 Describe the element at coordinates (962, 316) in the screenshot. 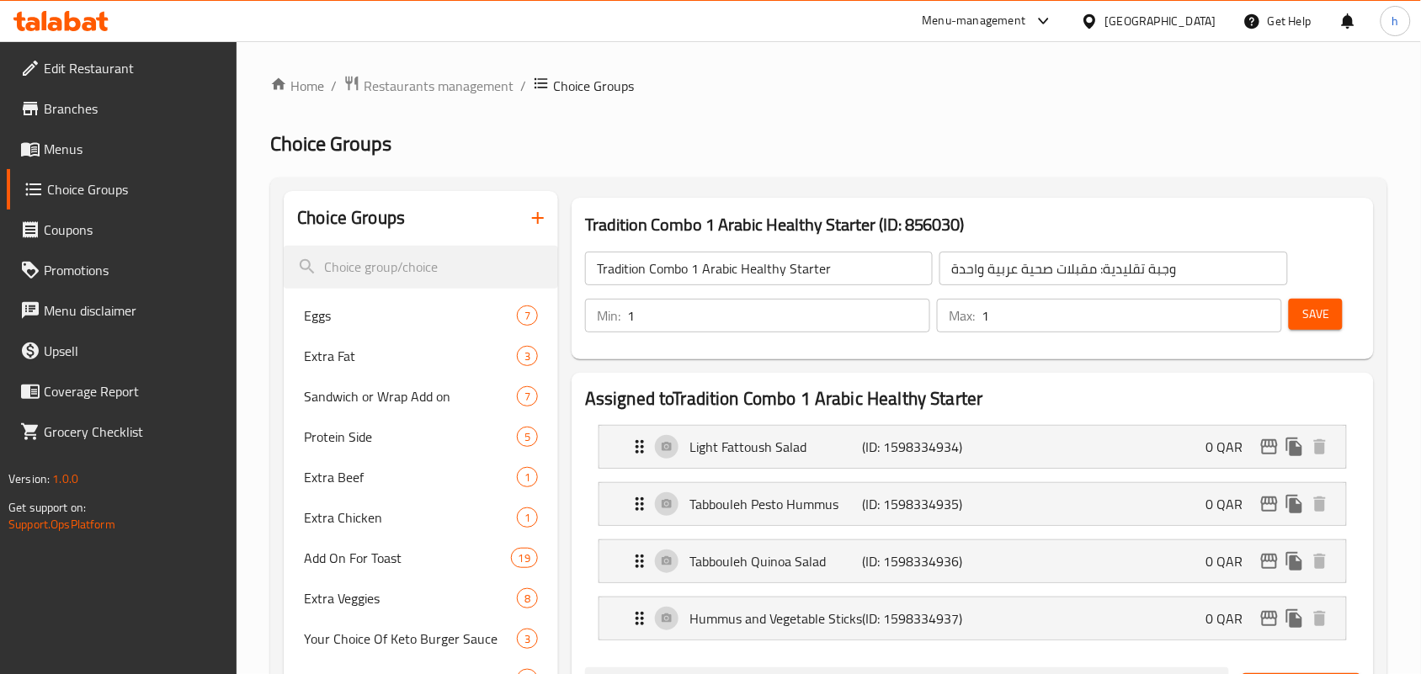

I see `p: Max:` at that location.